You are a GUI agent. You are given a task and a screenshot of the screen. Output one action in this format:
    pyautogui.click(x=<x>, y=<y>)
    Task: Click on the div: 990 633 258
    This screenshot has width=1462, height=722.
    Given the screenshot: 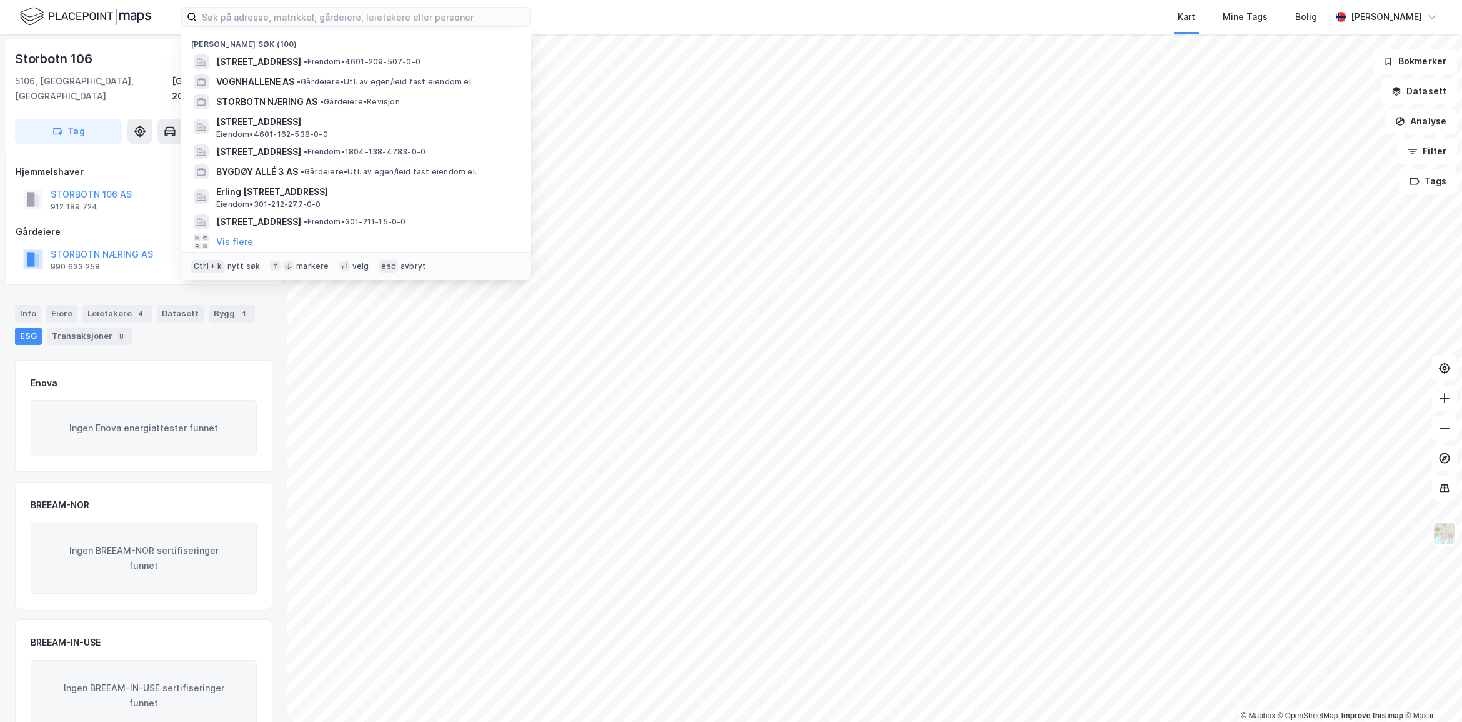 What is the action you would take?
    pyautogui.click(x=75, y=267)
    